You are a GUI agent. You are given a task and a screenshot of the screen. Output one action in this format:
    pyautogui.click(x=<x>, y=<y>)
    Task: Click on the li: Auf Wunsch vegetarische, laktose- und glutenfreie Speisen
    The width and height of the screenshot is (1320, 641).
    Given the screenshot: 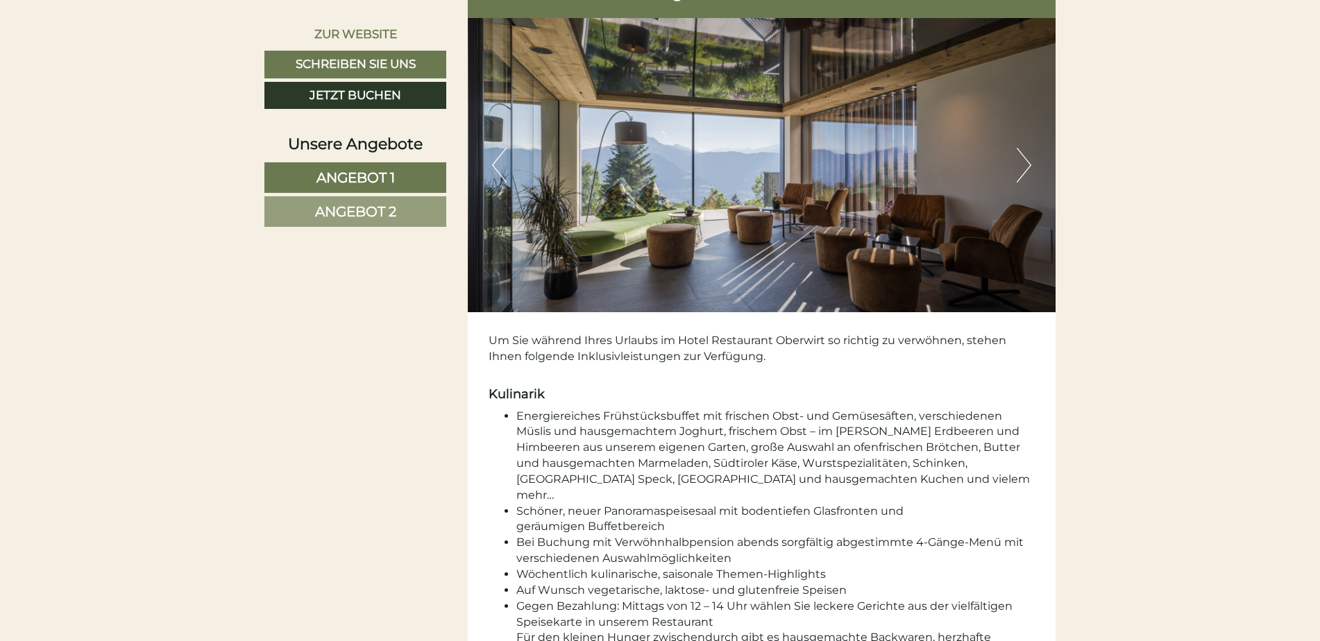 What is the action you would take?
    pyautogui.click(x=776, y=590)
    